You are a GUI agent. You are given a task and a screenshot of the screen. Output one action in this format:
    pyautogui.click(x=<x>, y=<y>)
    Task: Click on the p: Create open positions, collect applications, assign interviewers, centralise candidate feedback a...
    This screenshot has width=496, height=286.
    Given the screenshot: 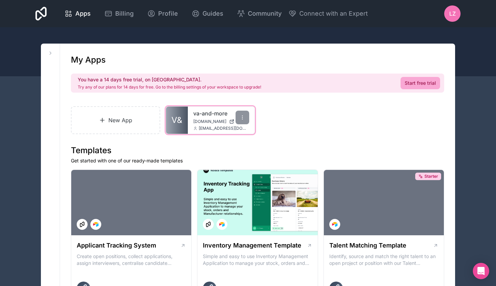 What is the action you would take?
    pyautogui.click(x=131, y=260)
    